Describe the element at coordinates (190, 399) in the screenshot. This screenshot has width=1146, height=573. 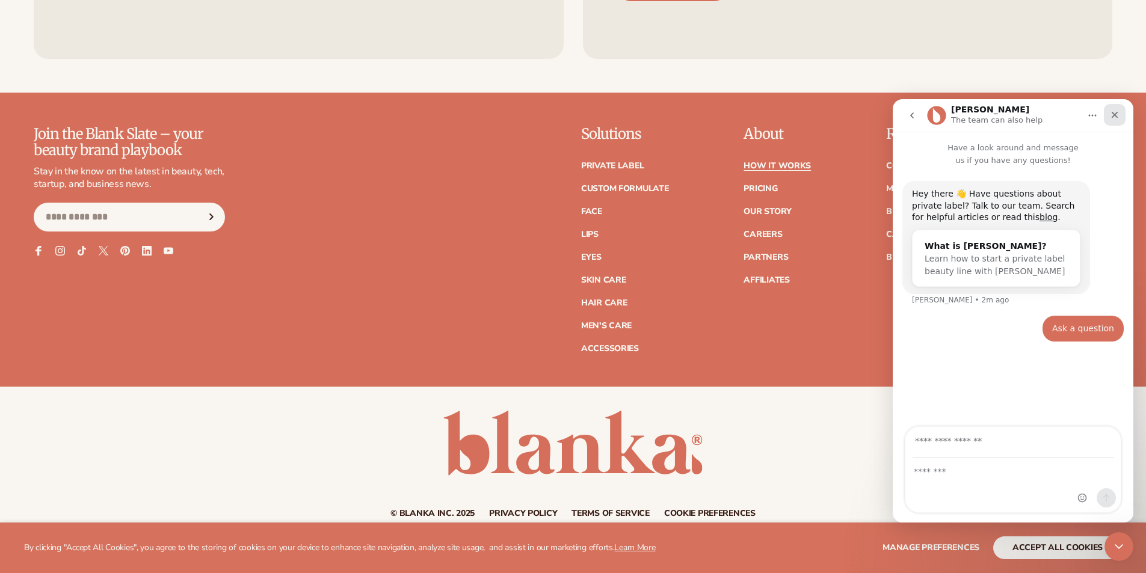
I see `button: Emoji picker` at that location.